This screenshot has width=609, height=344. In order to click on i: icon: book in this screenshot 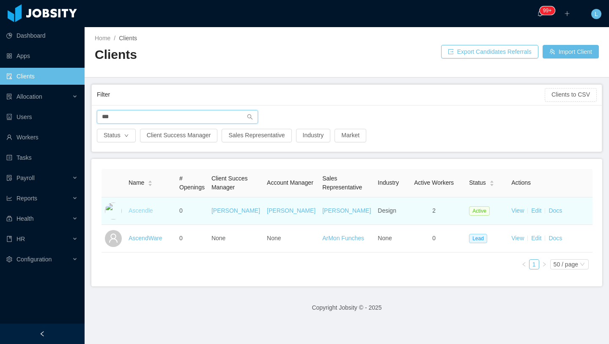, I will do `click(9, 239)`.